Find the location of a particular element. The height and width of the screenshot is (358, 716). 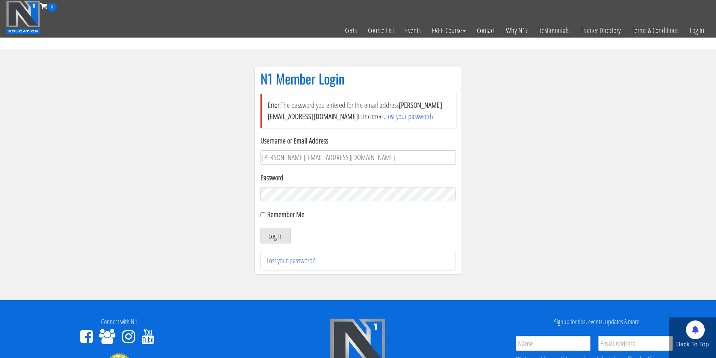

a: Log In is located at coordinates (697, 30).